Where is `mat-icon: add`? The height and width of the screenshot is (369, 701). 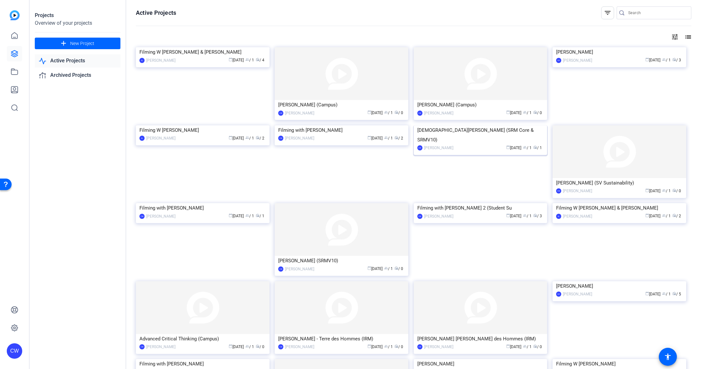 mat-icon: add is located at coordinates (63, 43).